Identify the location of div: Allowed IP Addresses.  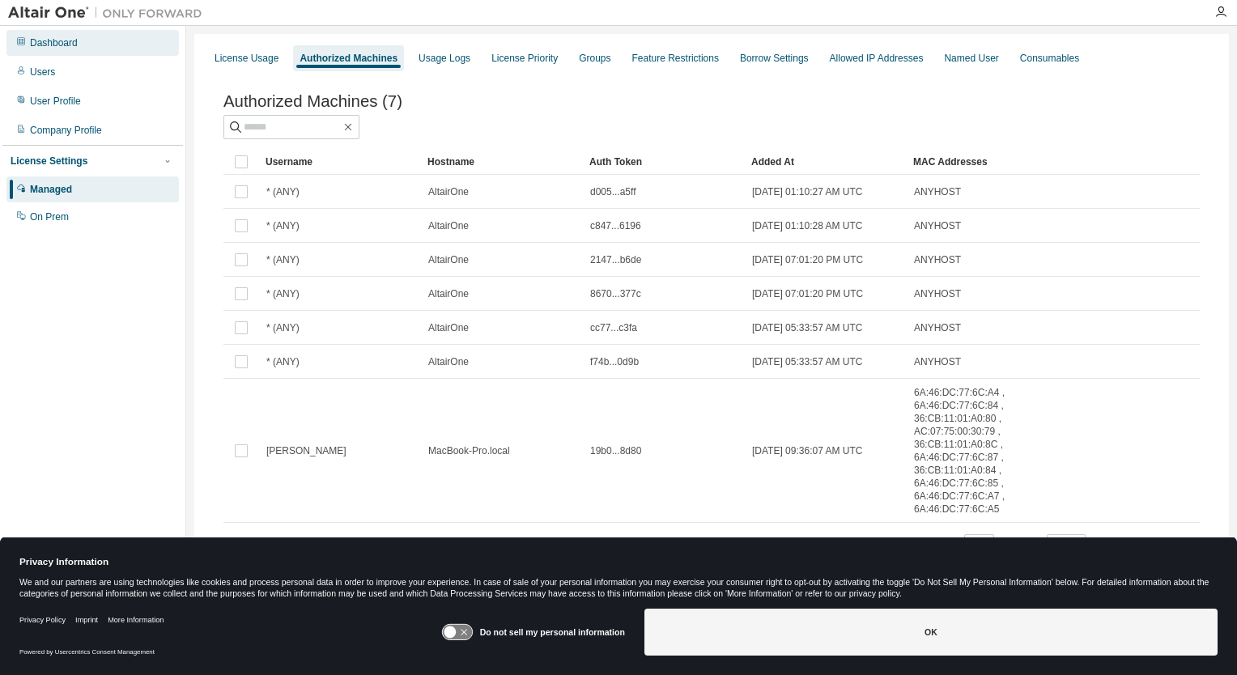
(877, 58).